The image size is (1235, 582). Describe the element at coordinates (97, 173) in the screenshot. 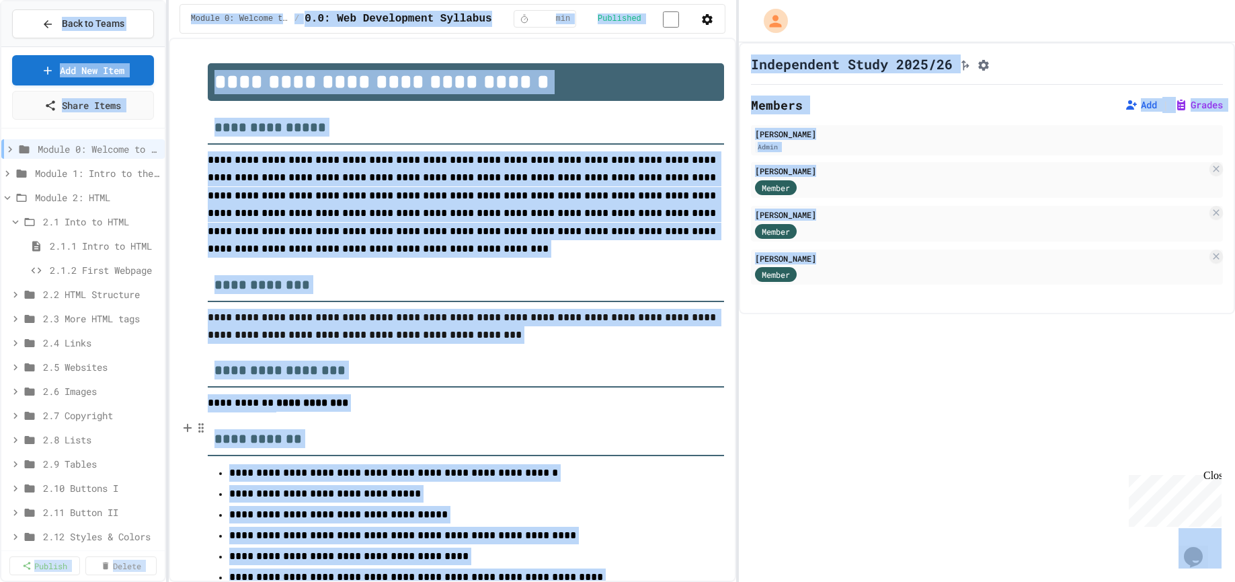

I see `span: Module 1: Intro to the Web` at that location.